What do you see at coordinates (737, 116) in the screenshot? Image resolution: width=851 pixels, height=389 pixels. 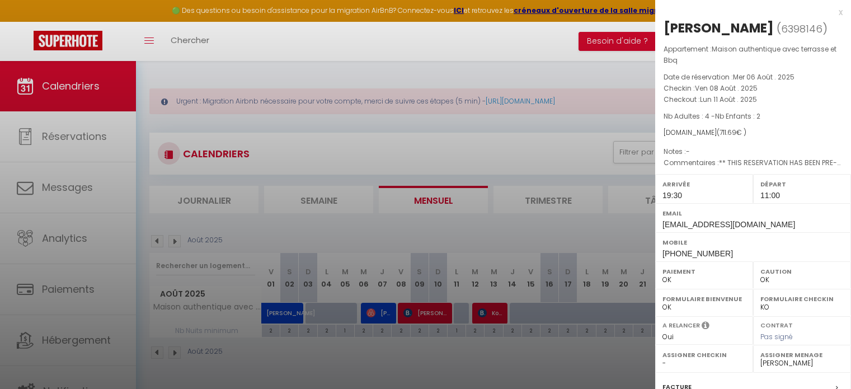 I see `span: Nb Enfants : 2` at bounding box center [737, 116].